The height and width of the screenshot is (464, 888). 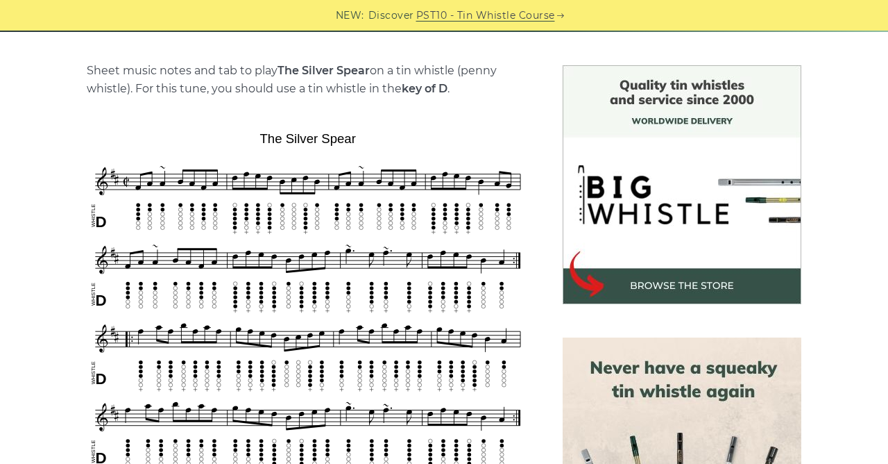 What do you see at coordinates (323, 70) in the screenshot?
I see `strong: The Silver Spear` at bounding box center [323, 70].